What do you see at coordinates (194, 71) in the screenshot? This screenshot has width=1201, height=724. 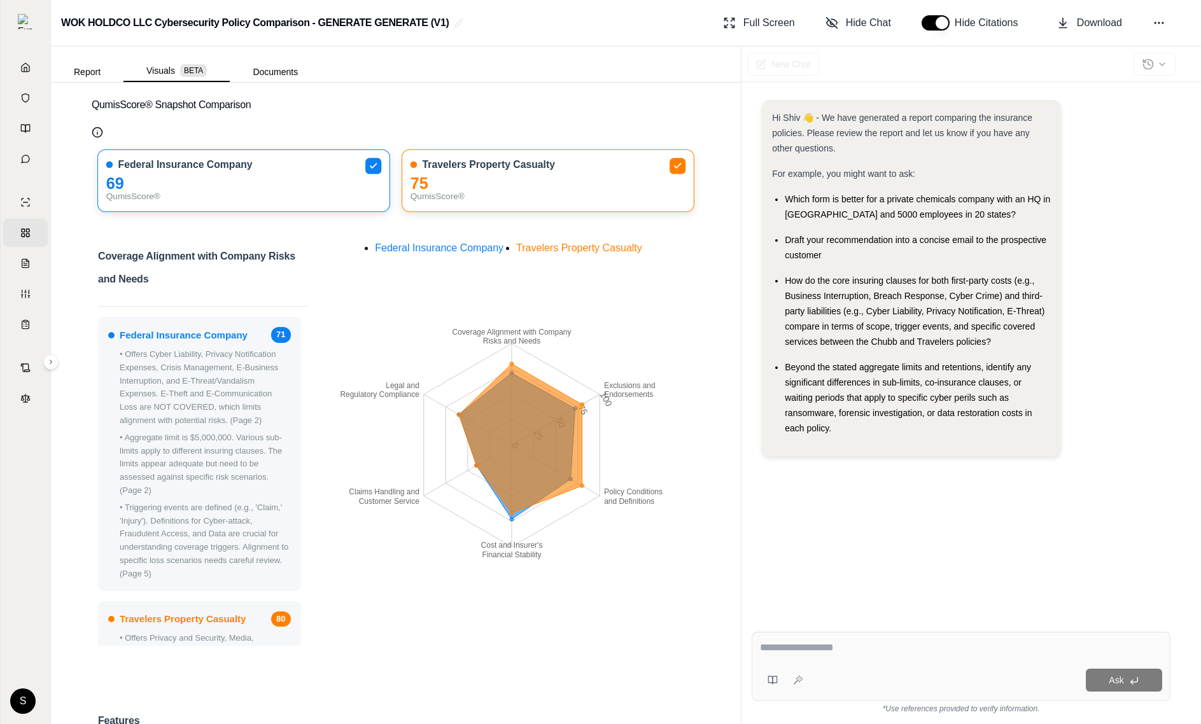 I see `span: BETA` at bounding box center [194, 71].